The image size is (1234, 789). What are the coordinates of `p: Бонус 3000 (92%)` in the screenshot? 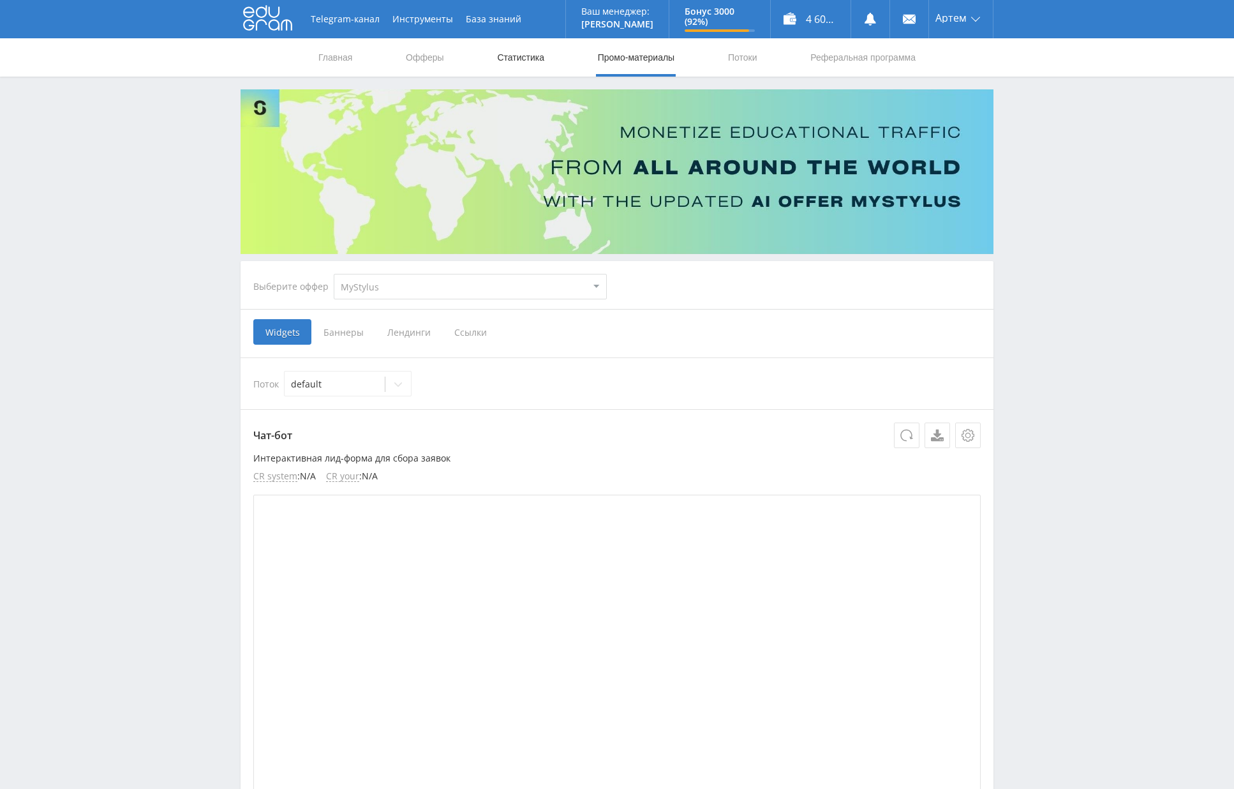 It's located at (720, 17).